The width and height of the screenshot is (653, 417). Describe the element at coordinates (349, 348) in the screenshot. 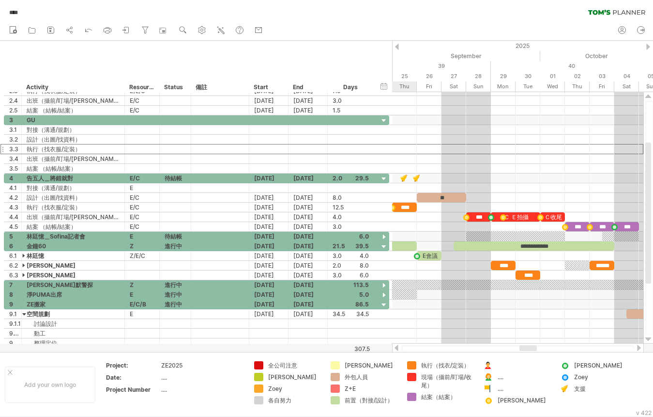

I see `div: 307.5` at that location.